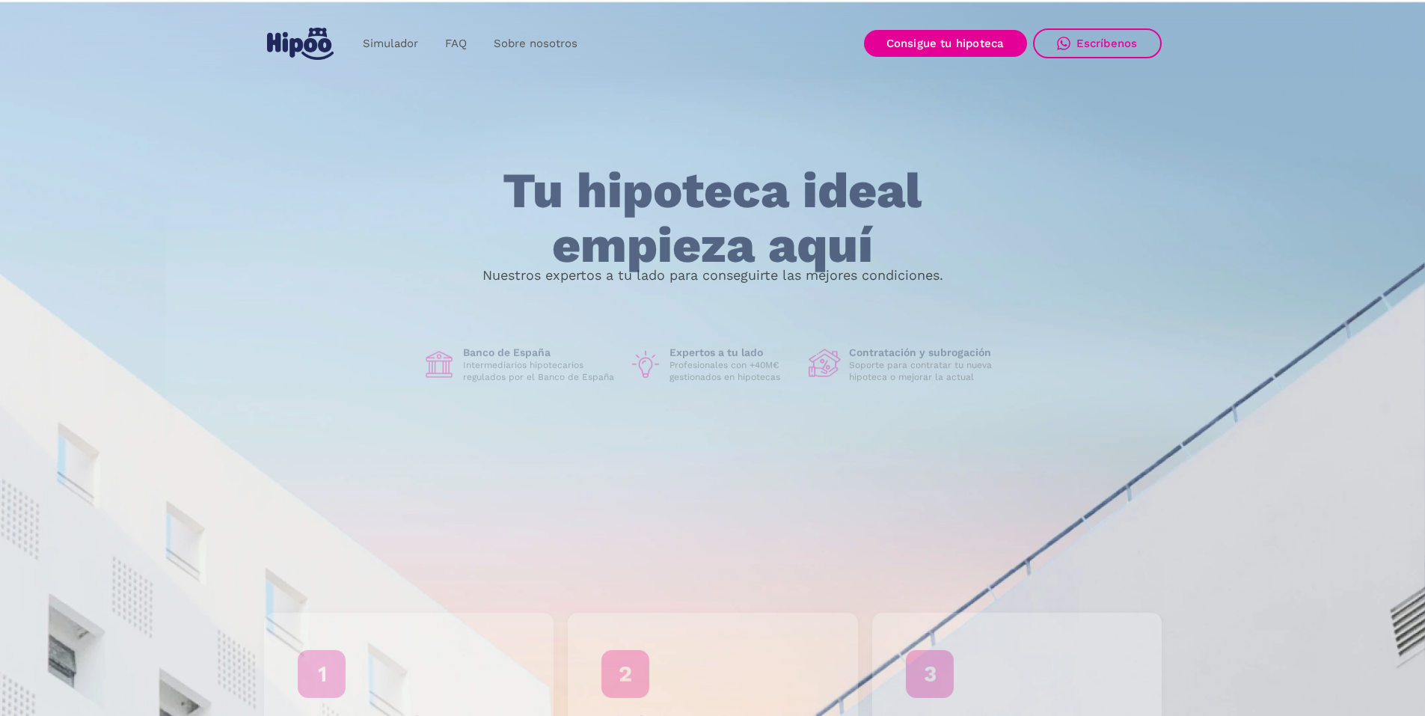 This screenshot has width=1425, height=716. Describe the element at coordinates (733, 371) in the screenshot. I see `p: Profesionales con +40M€ gestionados en hipotecas` at that location.